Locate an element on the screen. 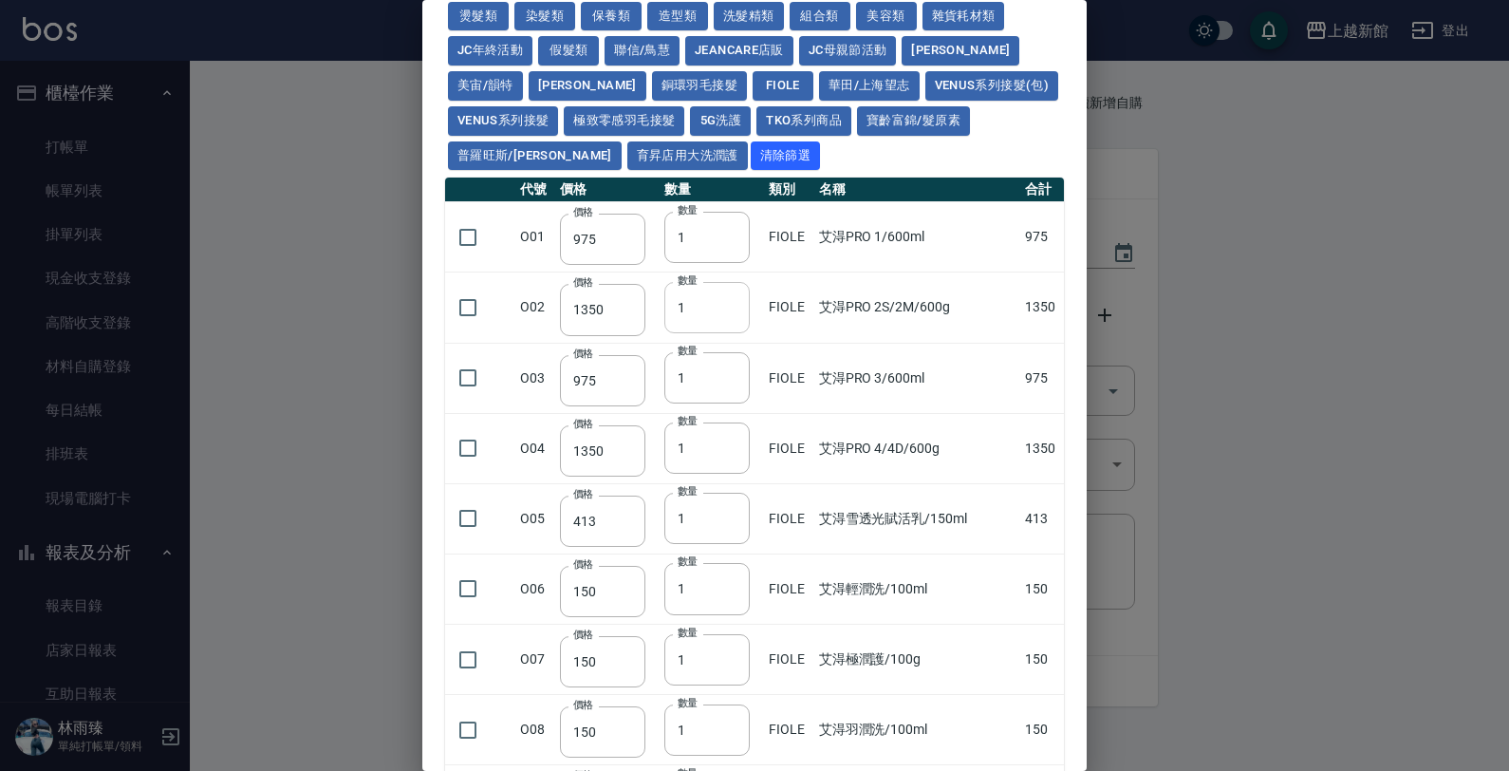  button: Venus系列接髮 is located at coordinates (503, 121).